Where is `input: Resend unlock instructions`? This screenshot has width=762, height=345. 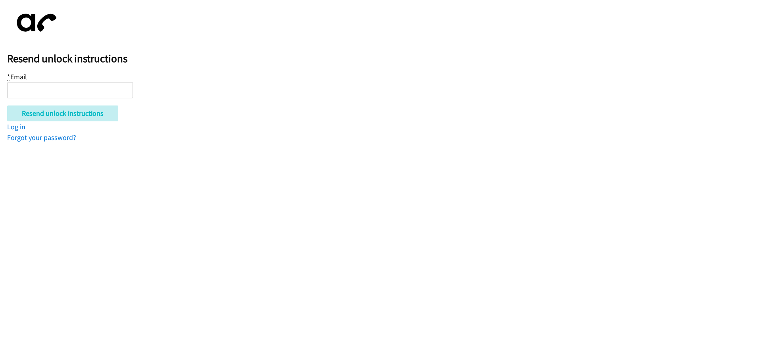 input: Resend unlock instructions is located at coordinates (63, 113).